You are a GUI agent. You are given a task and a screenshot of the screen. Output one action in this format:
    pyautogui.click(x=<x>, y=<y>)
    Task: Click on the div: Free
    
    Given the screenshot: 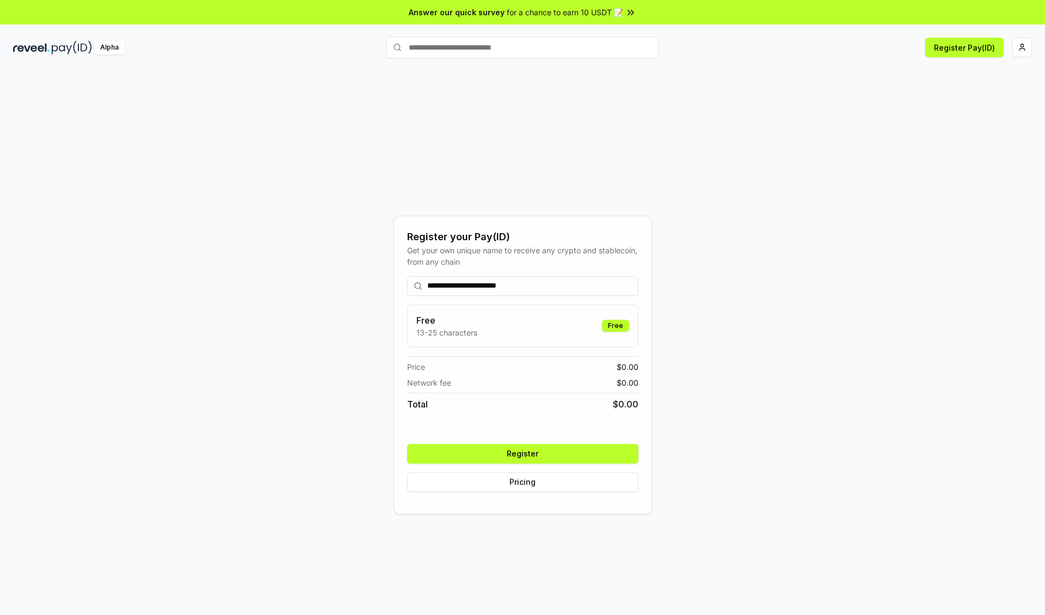 What is the action you would take?
    pyautogui.click(x=616, y=325)
    